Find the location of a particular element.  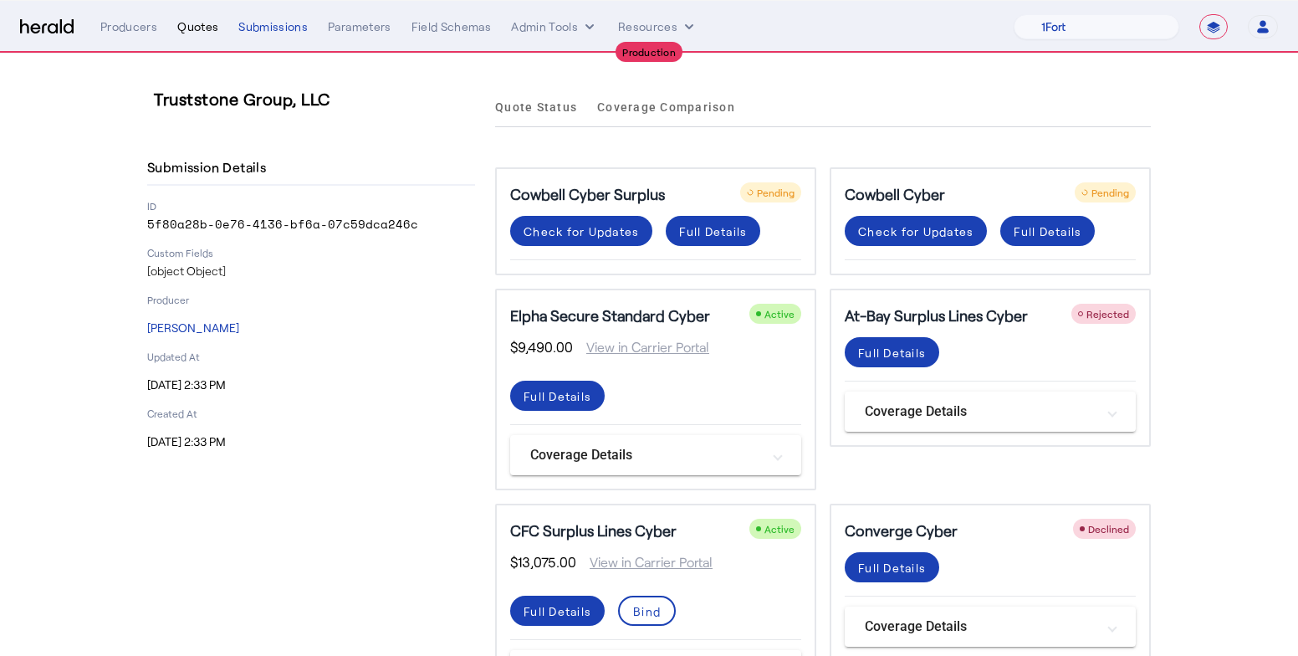

p: Producer is located at coordinates (311, 299).